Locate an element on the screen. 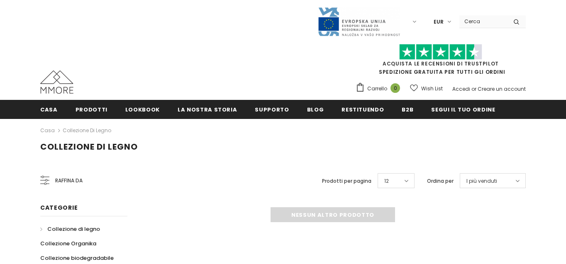 The height and width of the screenshot is (264, 566). span: EUR is located at coordinates (439, 22).